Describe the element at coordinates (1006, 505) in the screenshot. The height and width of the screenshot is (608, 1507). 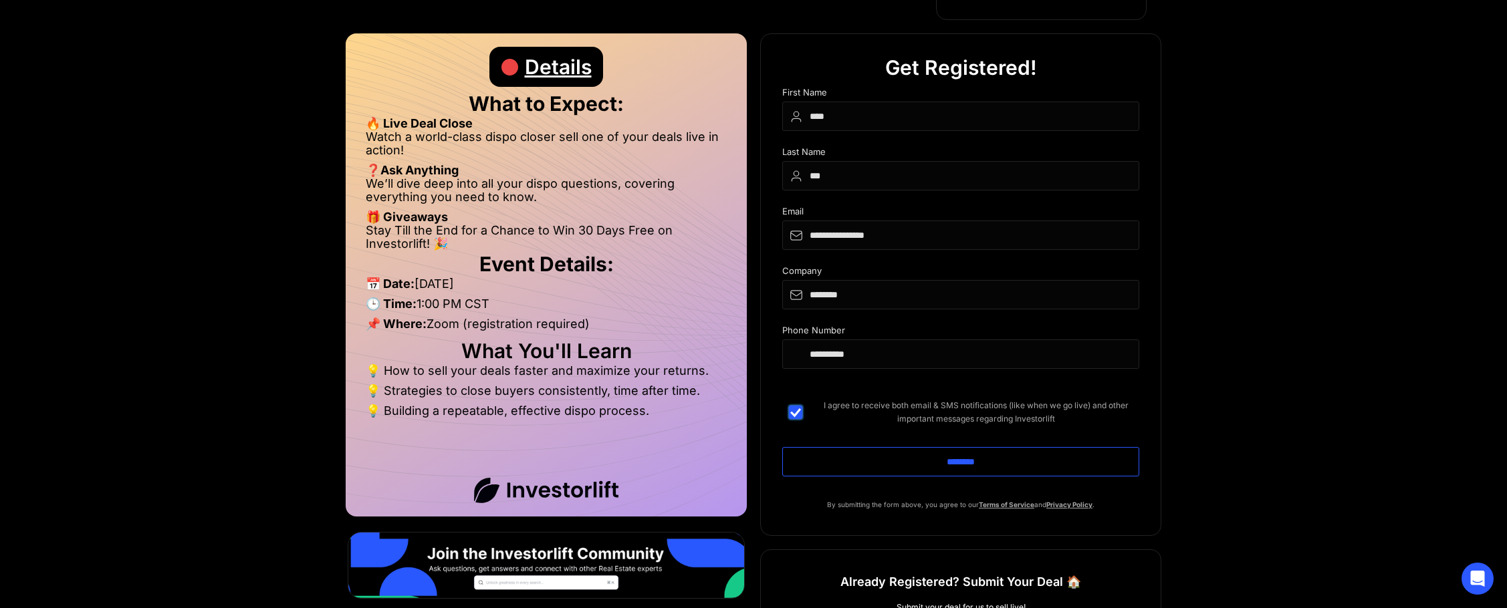
I see `strong: Terms of Service` at that location.